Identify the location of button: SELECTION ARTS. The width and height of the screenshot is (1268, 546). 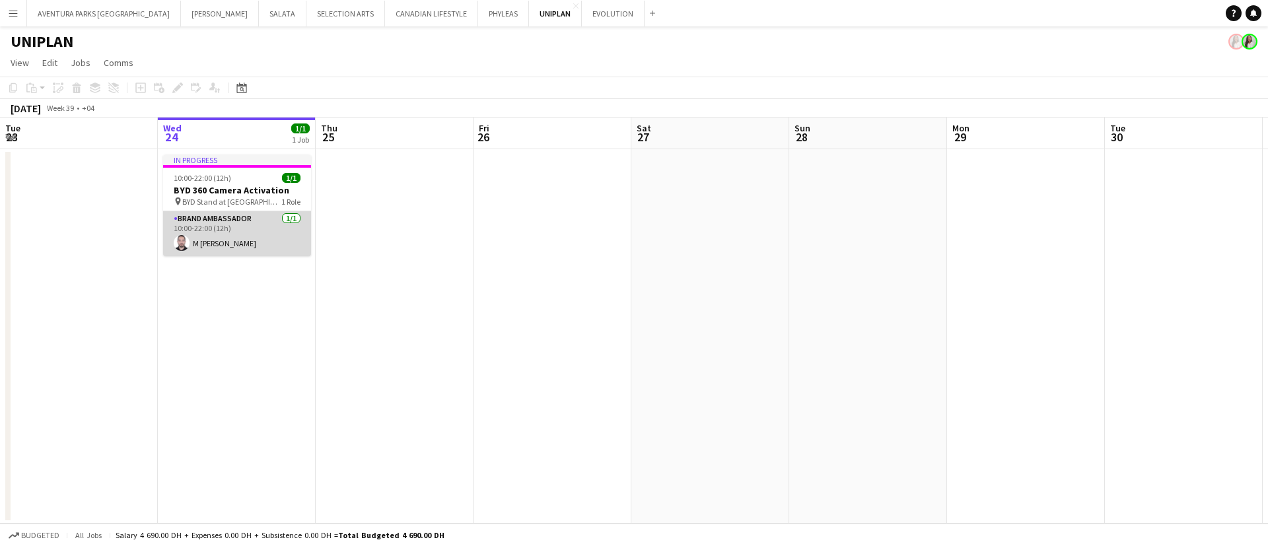
(345, 13).